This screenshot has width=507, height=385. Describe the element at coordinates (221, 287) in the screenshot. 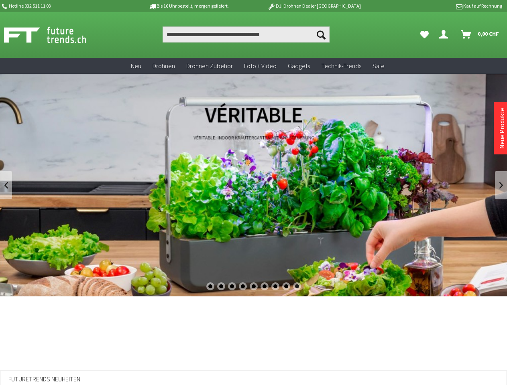

I see `div: 2` at that location.